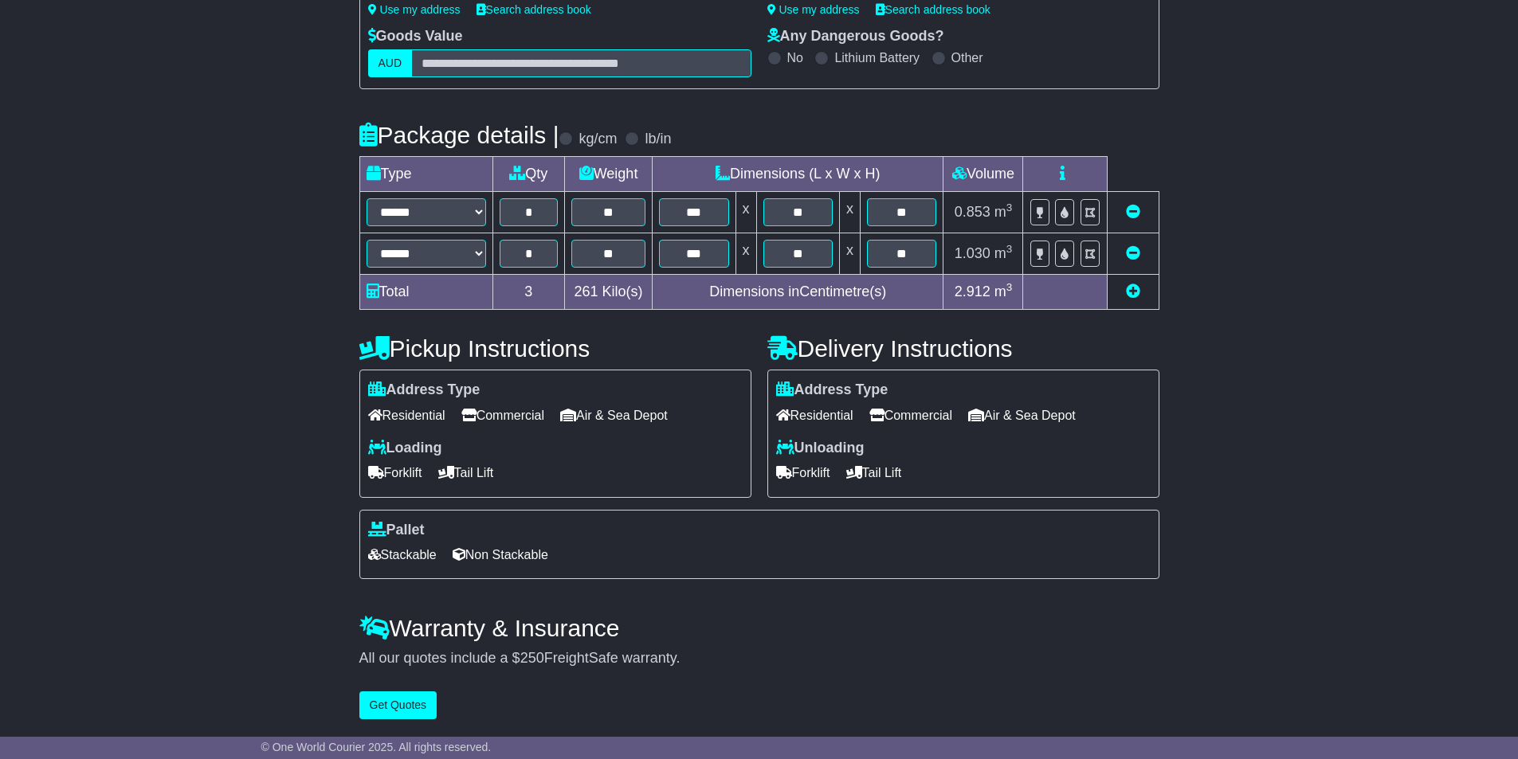 This screenshot has height=759, width=1518. I want to click on td: Total, so click(425, 292).